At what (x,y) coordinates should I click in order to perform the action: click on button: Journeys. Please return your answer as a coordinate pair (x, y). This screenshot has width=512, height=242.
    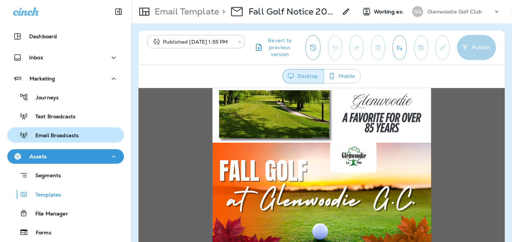
    Looking at the image, I should click on (66, 97).